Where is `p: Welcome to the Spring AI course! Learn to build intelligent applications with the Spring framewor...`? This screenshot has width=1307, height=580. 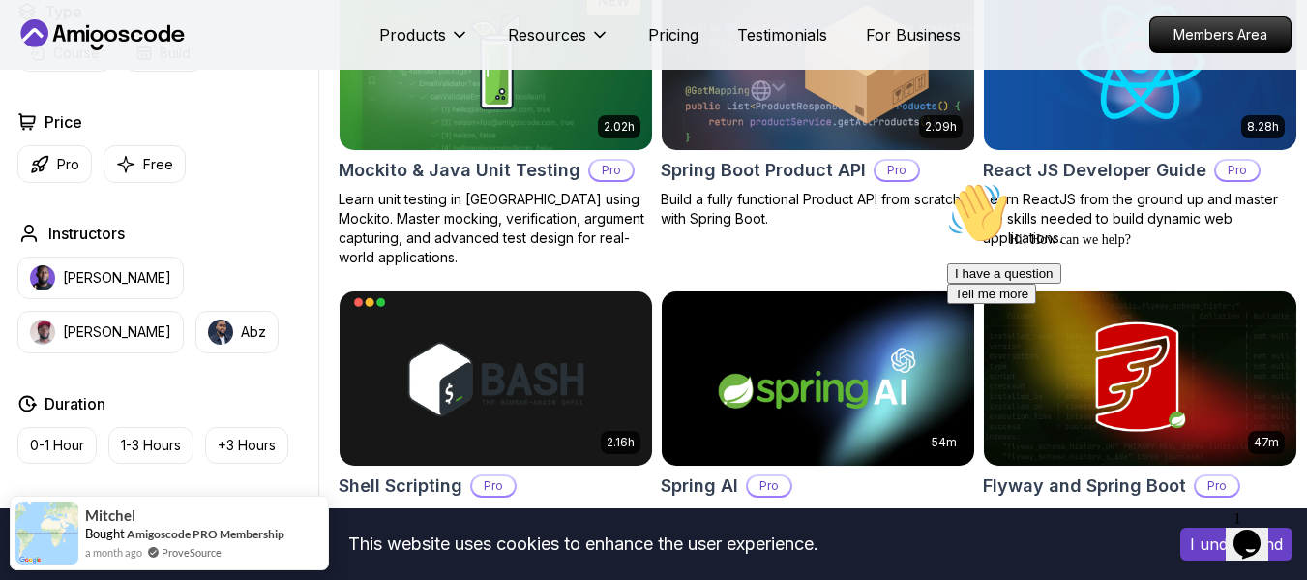
p: Welcome to the Spring AI course! Learn to build intelligent applications with the Spring framewor... is located at coordinates (818, 534).